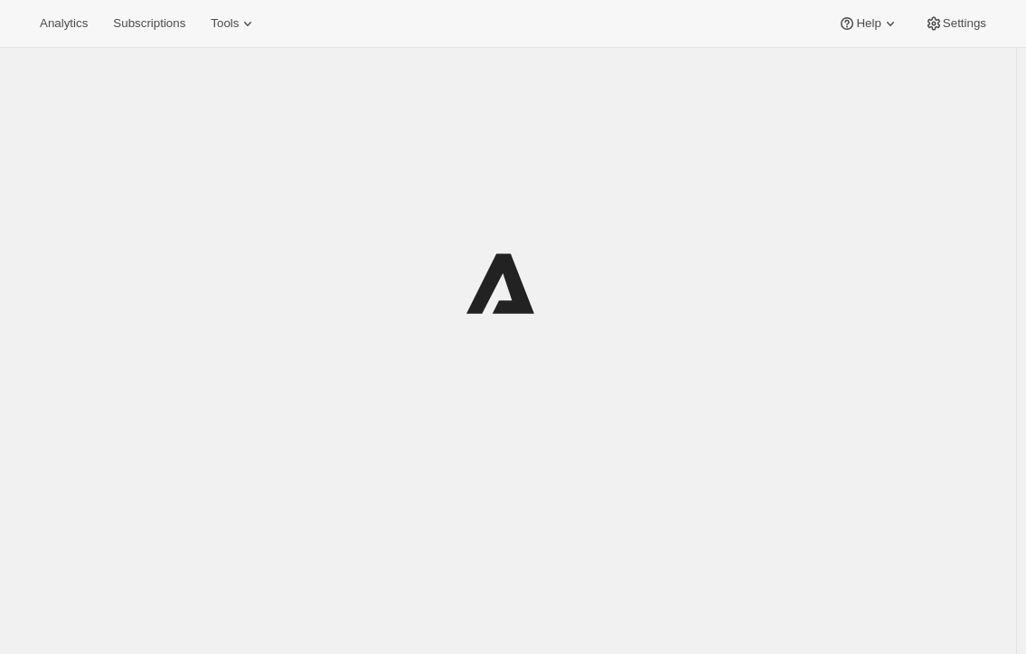 The width and height of the screenshot is (1026, 654). Describe the element at coordinates (149, 24) in the screenshot. I see `span: Subscriptions` at that location.